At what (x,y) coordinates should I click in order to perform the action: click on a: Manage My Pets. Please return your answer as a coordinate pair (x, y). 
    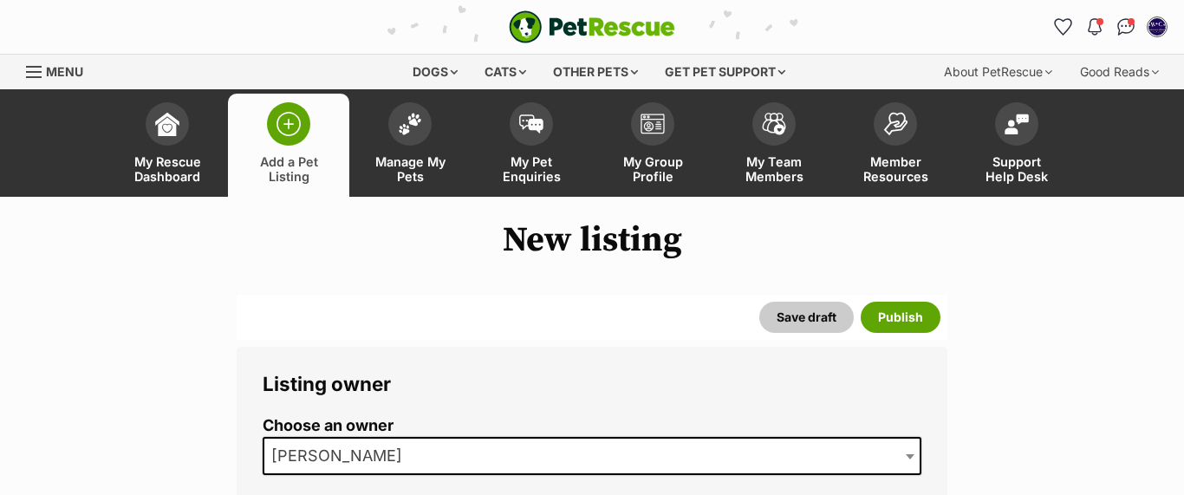
    Looking at the image, I should click on (410, 145).